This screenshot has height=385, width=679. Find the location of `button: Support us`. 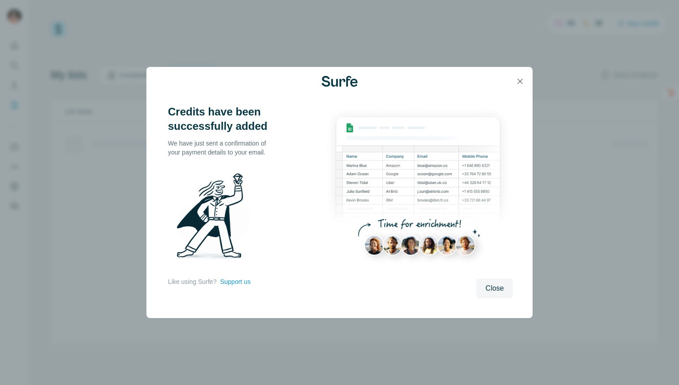

button: Support us is located at coordinates (235, 281).